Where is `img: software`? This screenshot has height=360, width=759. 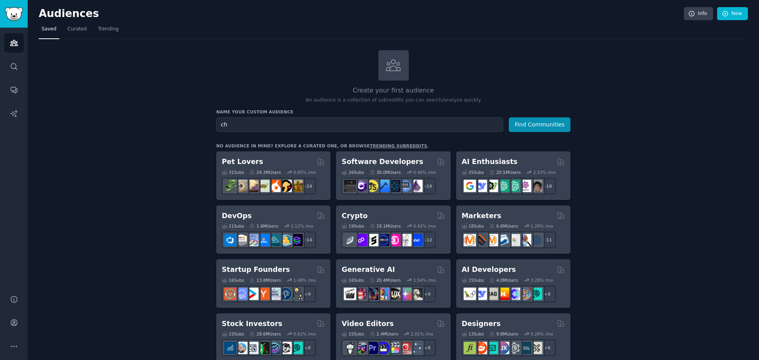
img: software is located at coordinates (350, 186).